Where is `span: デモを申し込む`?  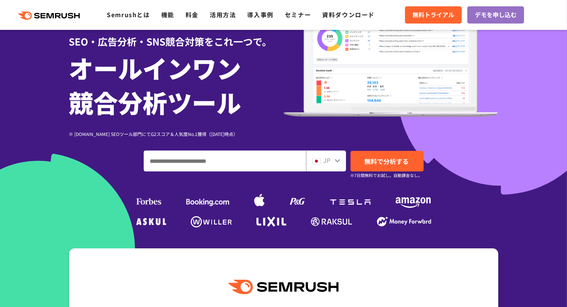
span: デモを申し込む is located at coordinates (496, 15).